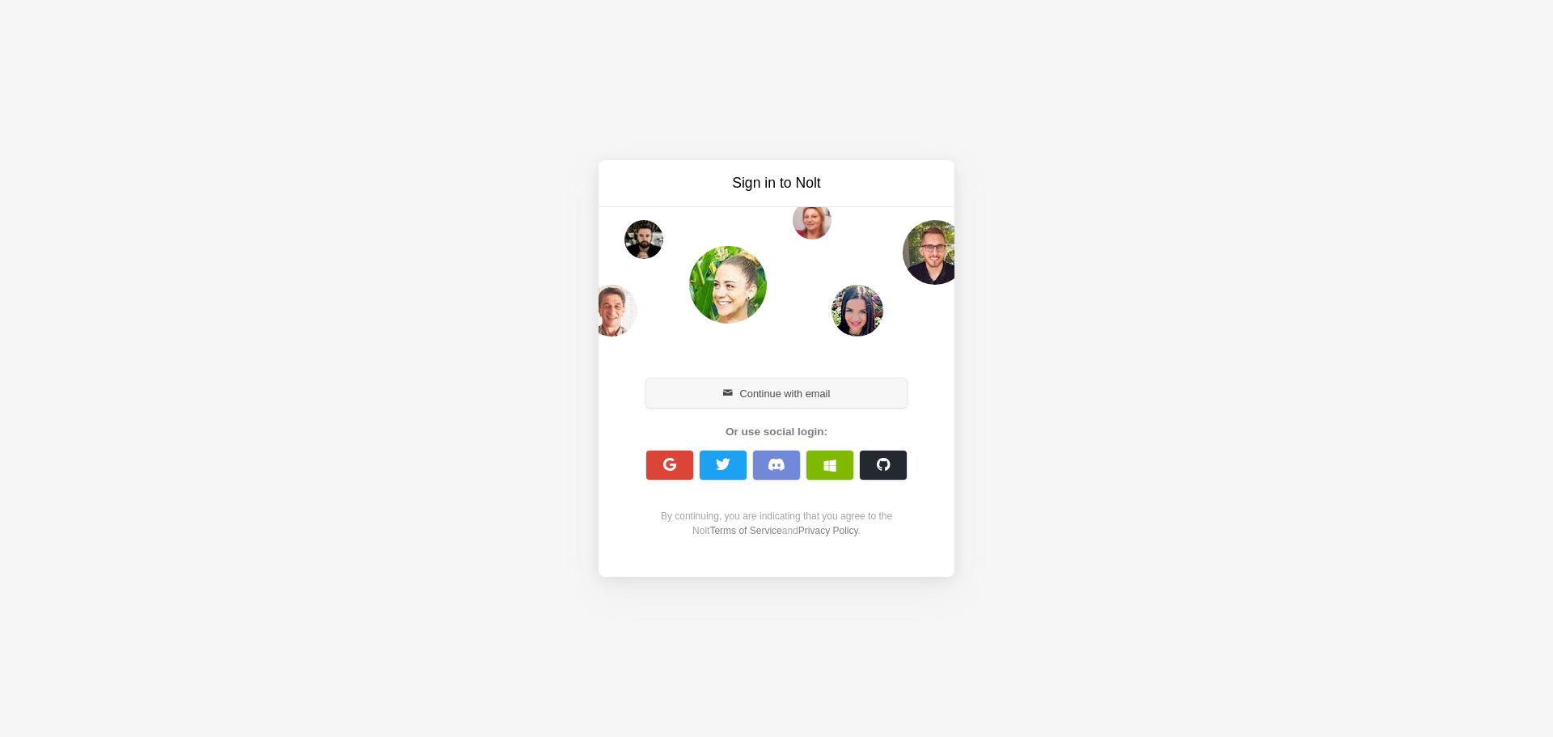 Image resolution: width=1553 pixels, height=737 pixels. Describe the element at coordinates (777, 183) in the screenshot. I see `h3: Sign in to Nolt` at that location.